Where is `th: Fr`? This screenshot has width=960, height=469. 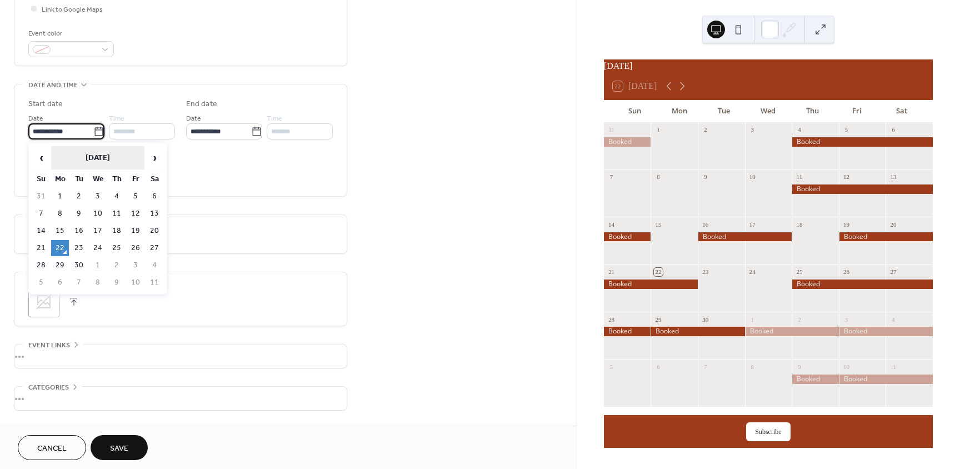 th: Fr is located at coordinates (136, 179).